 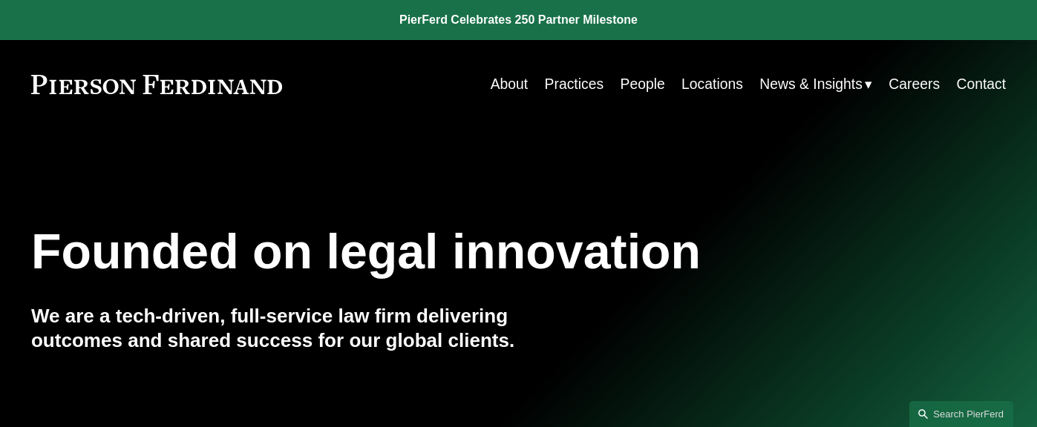 What do you see at coordinates (643, 84) in the screenshot?
I see `a: People` at bounding box center [643, 84].